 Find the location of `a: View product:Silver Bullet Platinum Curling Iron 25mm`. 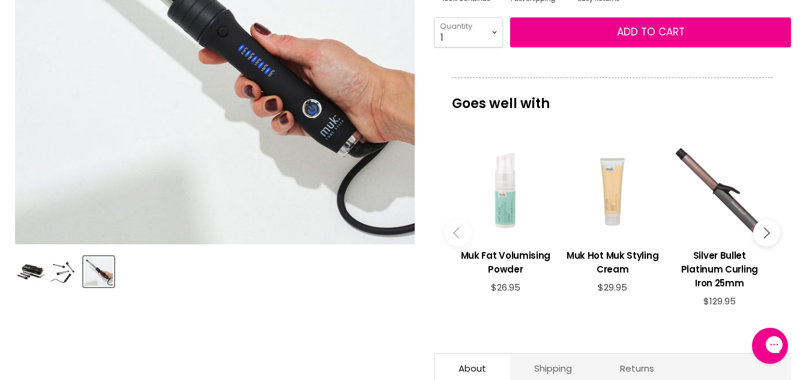

a: View product:Silver Bullet Platinum Curling Iron 25mm is located at coordinates (720, 268).